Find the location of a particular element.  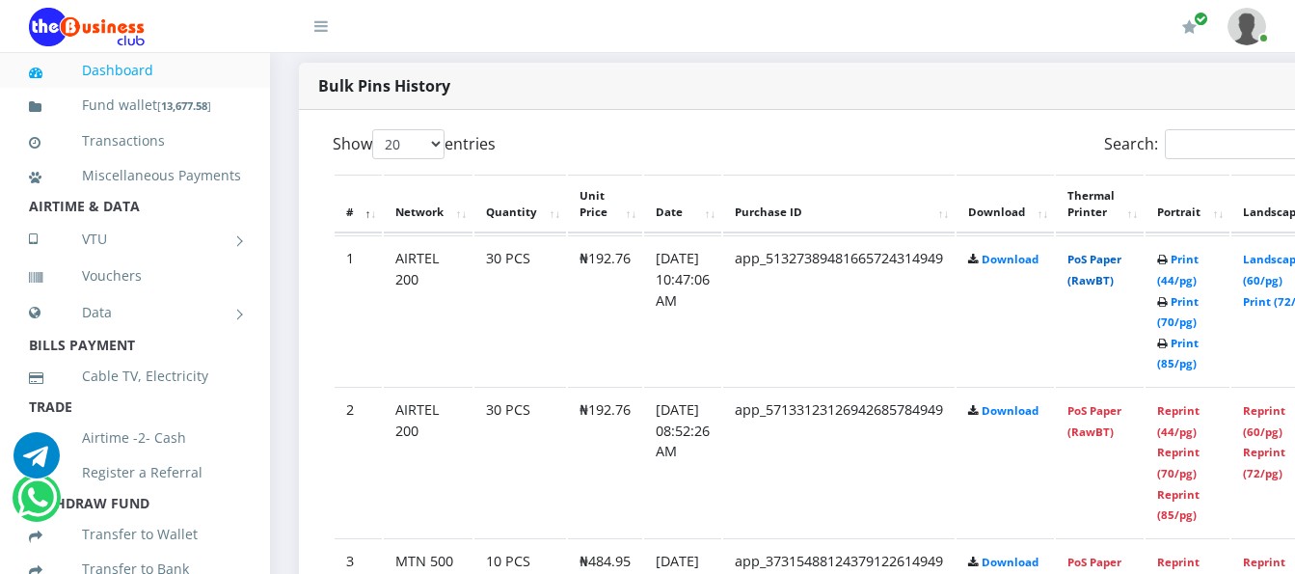

th: Date: activate to sort column ascending is located at coordinates (683, 204).